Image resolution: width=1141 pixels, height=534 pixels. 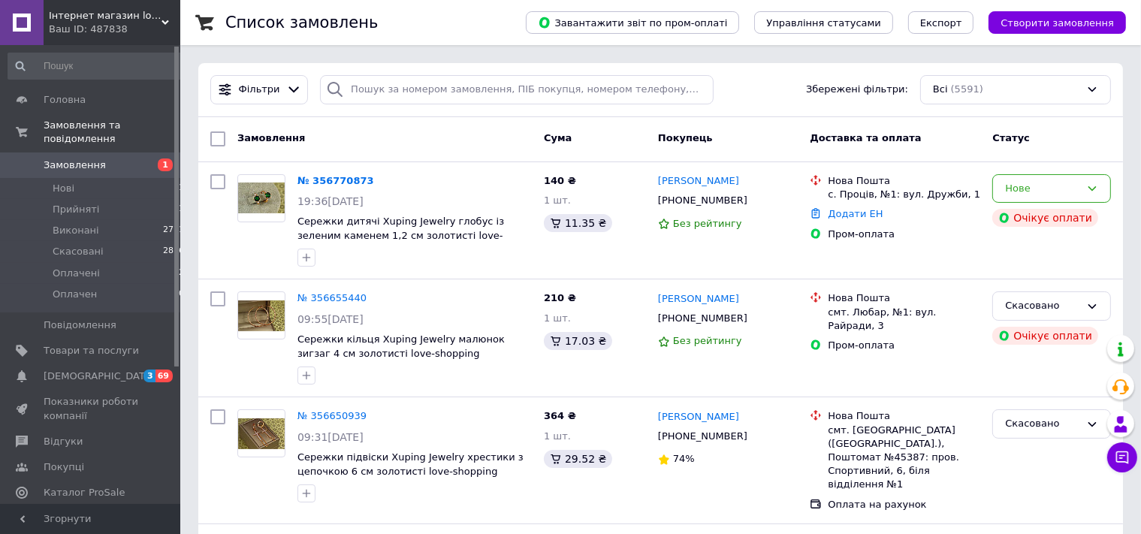 What do you see at coordinates (76, 273) in the screenshot?
I see `span: Оплачені` at bounding box center [76, 273].